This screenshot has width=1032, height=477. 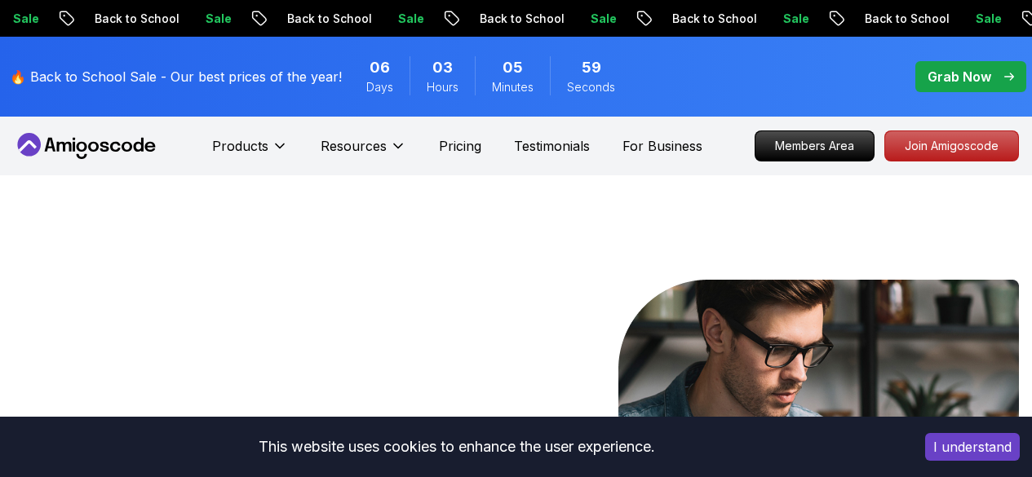 I want to click on a: Pricing, so click(x=460, y=146).